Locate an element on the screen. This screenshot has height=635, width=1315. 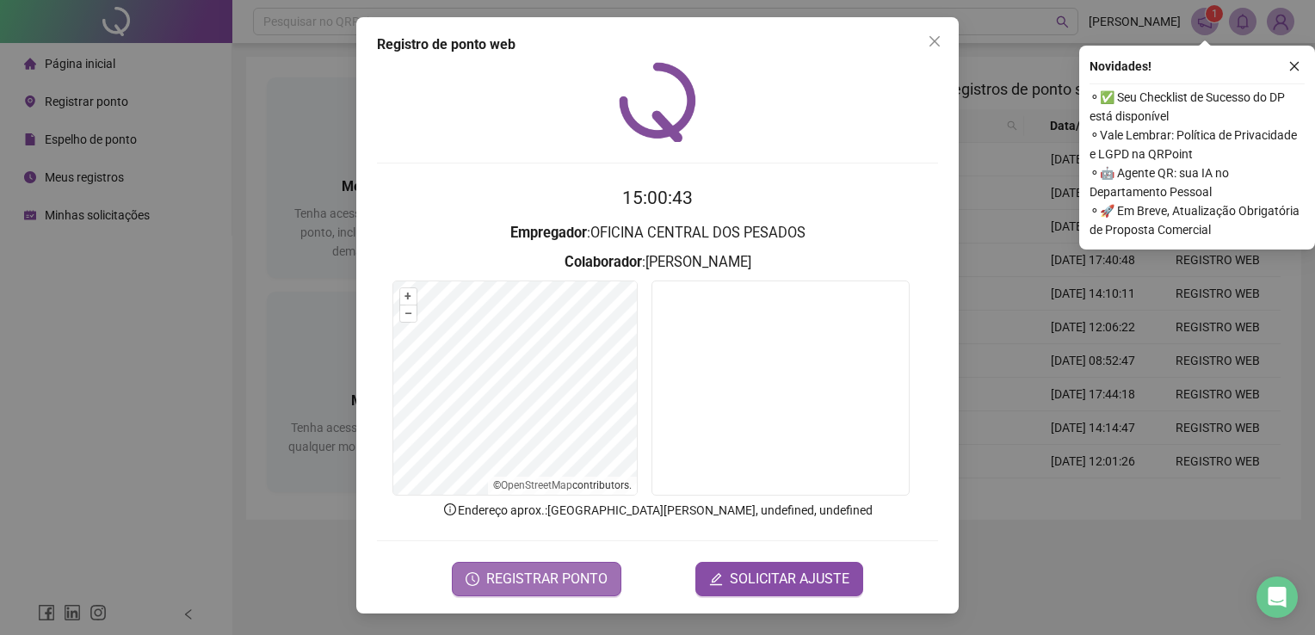
span: clock-circle is located at coordinates (473, 579).